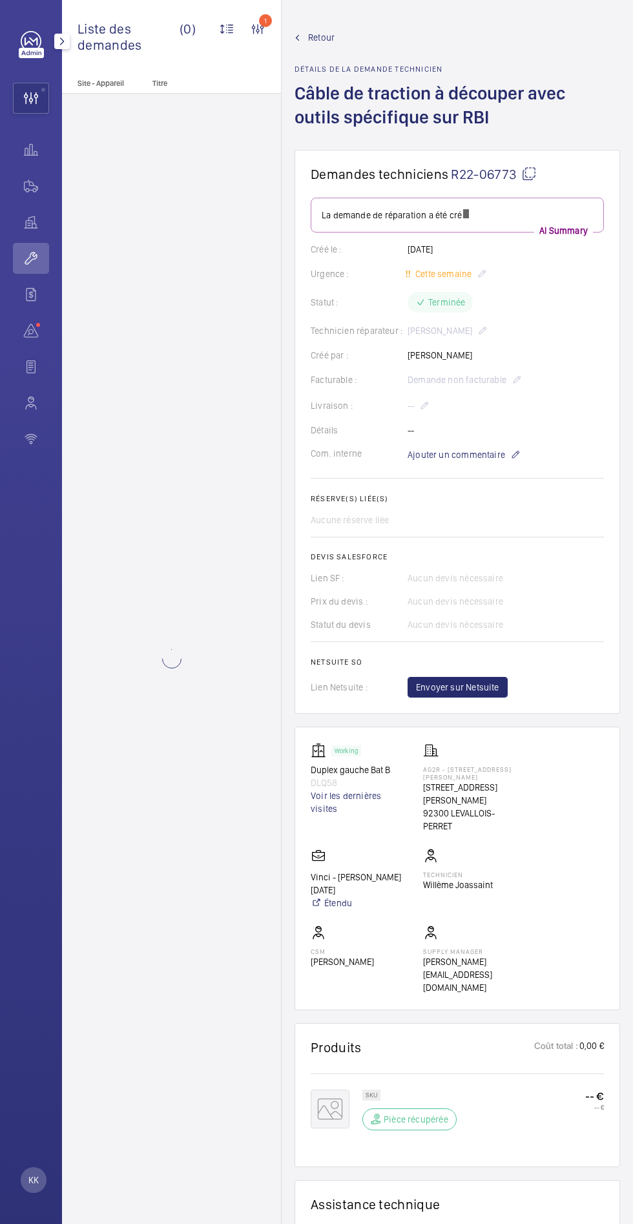 This screenshot has height=1224, width=633. What do you see at coordinates (563, 231) in the screenshot?
I see `p: AI Summary` at bounding box center [563, 231].